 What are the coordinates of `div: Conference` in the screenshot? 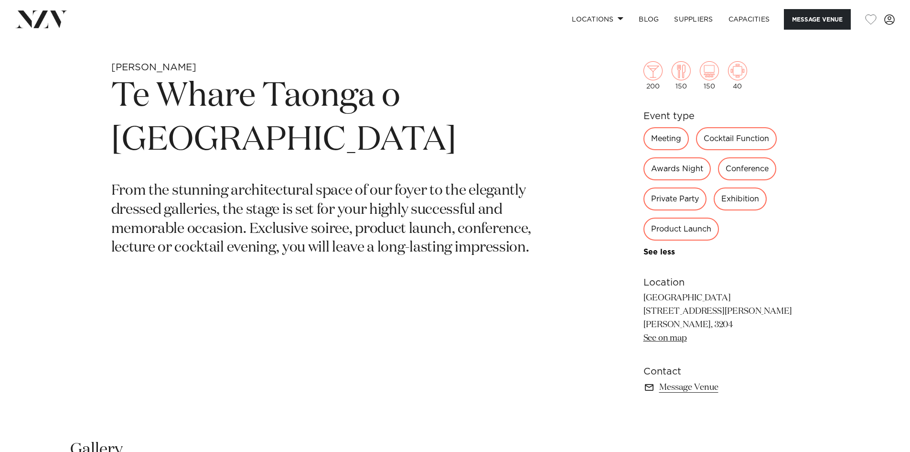 It's located at (747, 169).